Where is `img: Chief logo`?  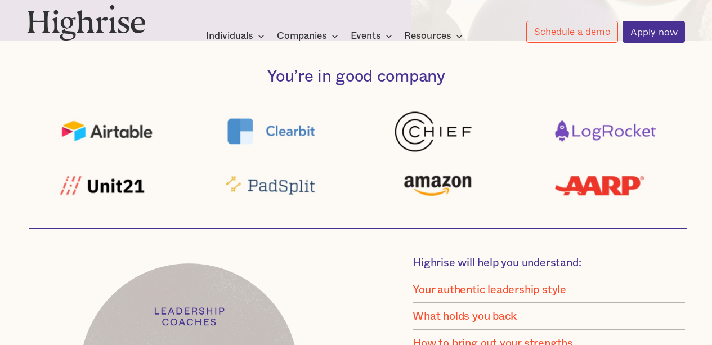 img: Chief logo is located at coordinates (438, 131).